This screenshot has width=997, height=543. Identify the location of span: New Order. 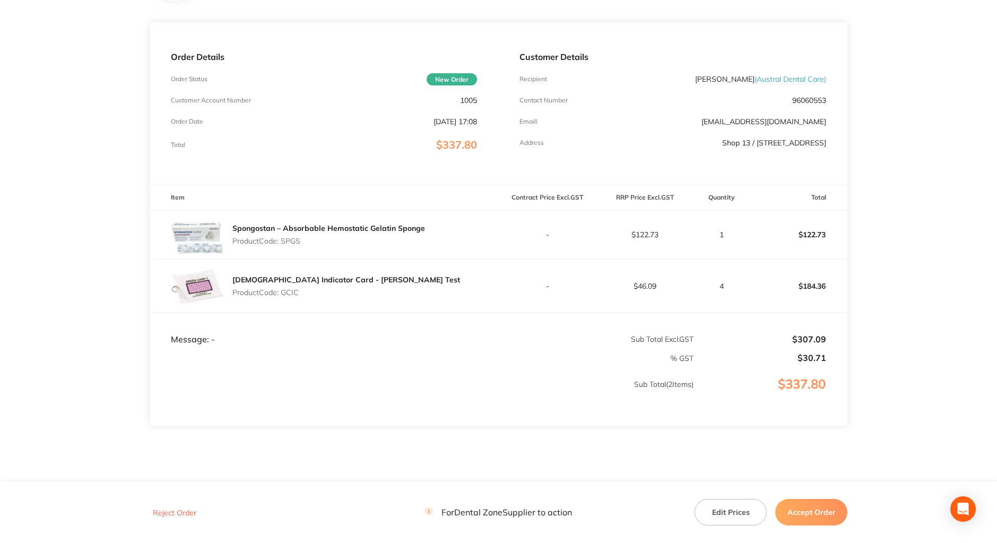
(452, 79).